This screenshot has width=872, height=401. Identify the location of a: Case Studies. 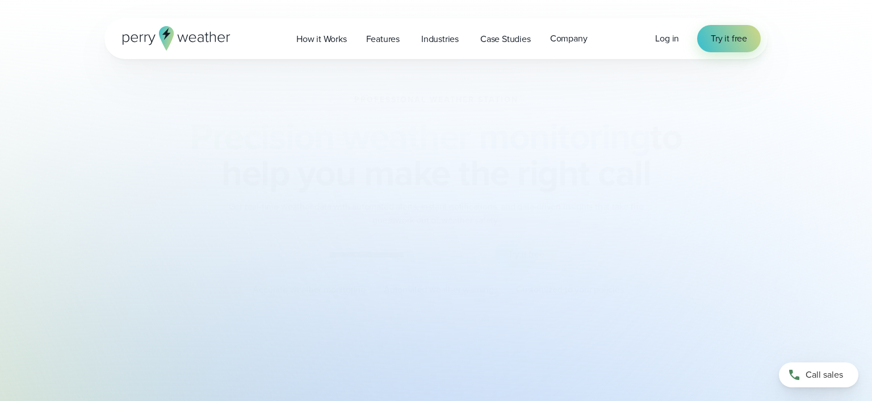
(505, 39).